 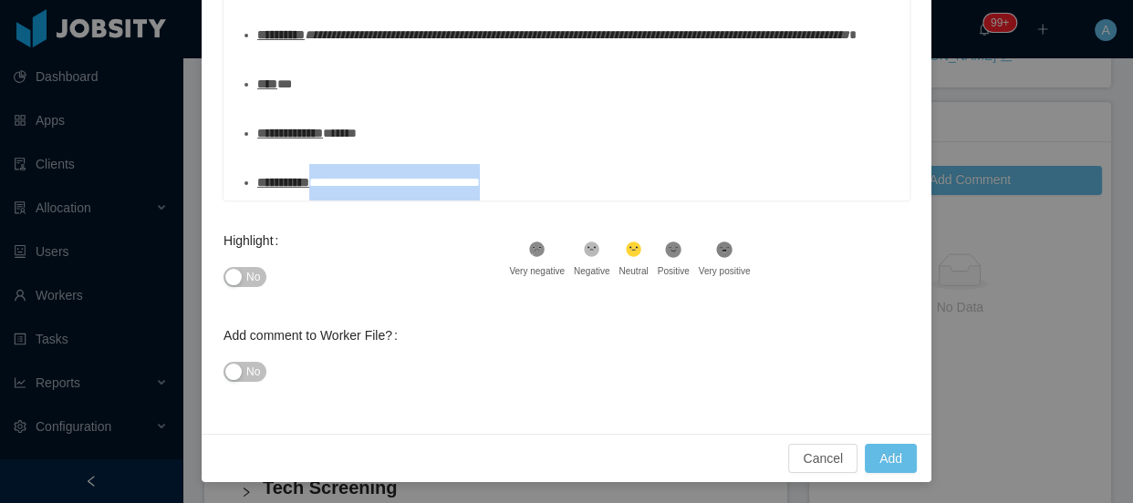 What do you see at coordinates (591, 271) in the screenshot?
I see `div: Negative` at bounding box center [591, 271].